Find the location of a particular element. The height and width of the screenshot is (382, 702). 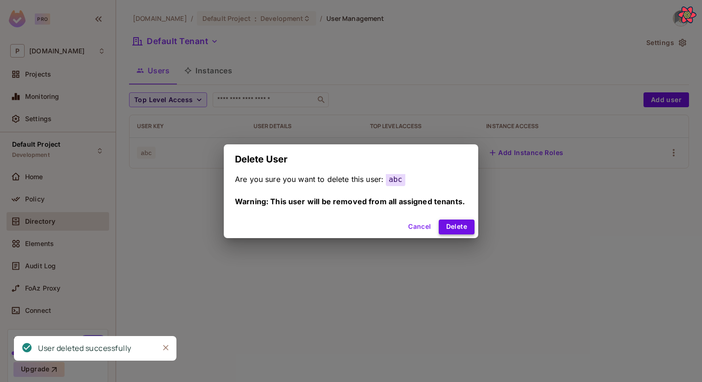

div: User deleted successfully is located at coordinates (85, 348).